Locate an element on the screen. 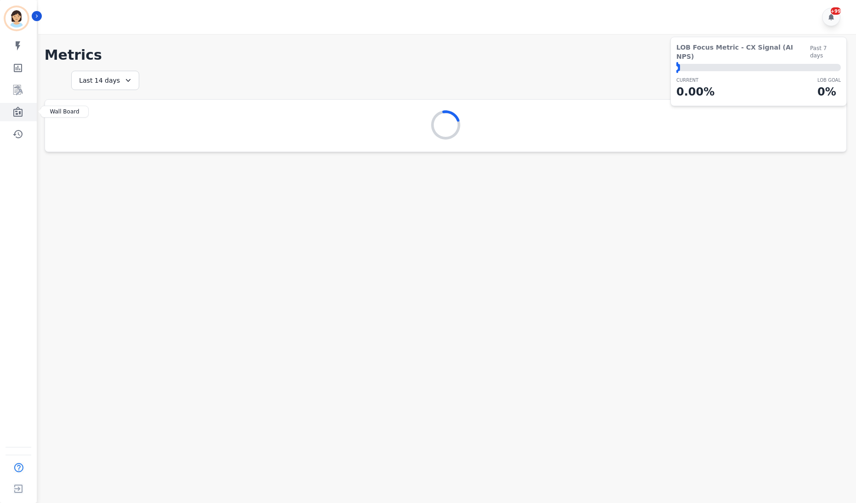 This screenshot has height=503, width=856. div: Last 14 days is located at coordinates (105, 80).